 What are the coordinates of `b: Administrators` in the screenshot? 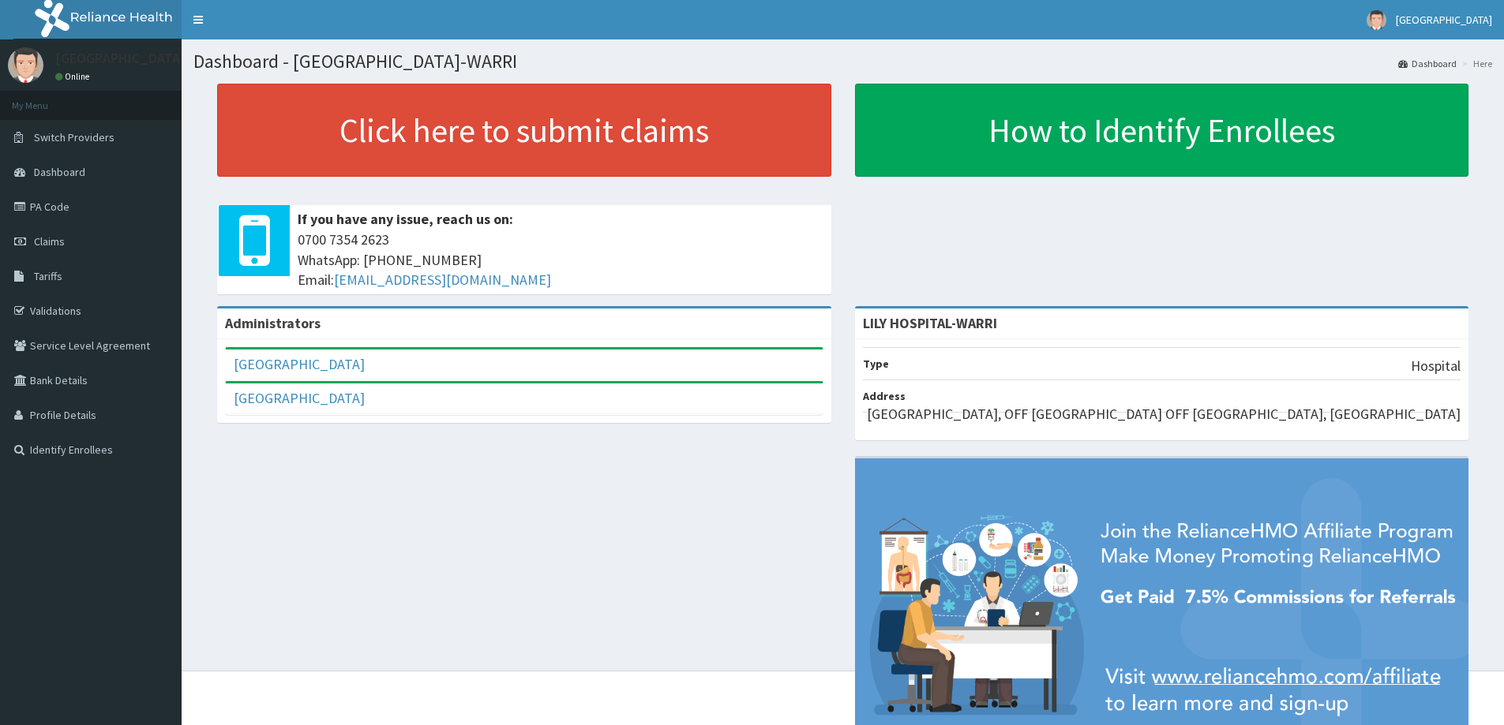 It's located at (272, 323).